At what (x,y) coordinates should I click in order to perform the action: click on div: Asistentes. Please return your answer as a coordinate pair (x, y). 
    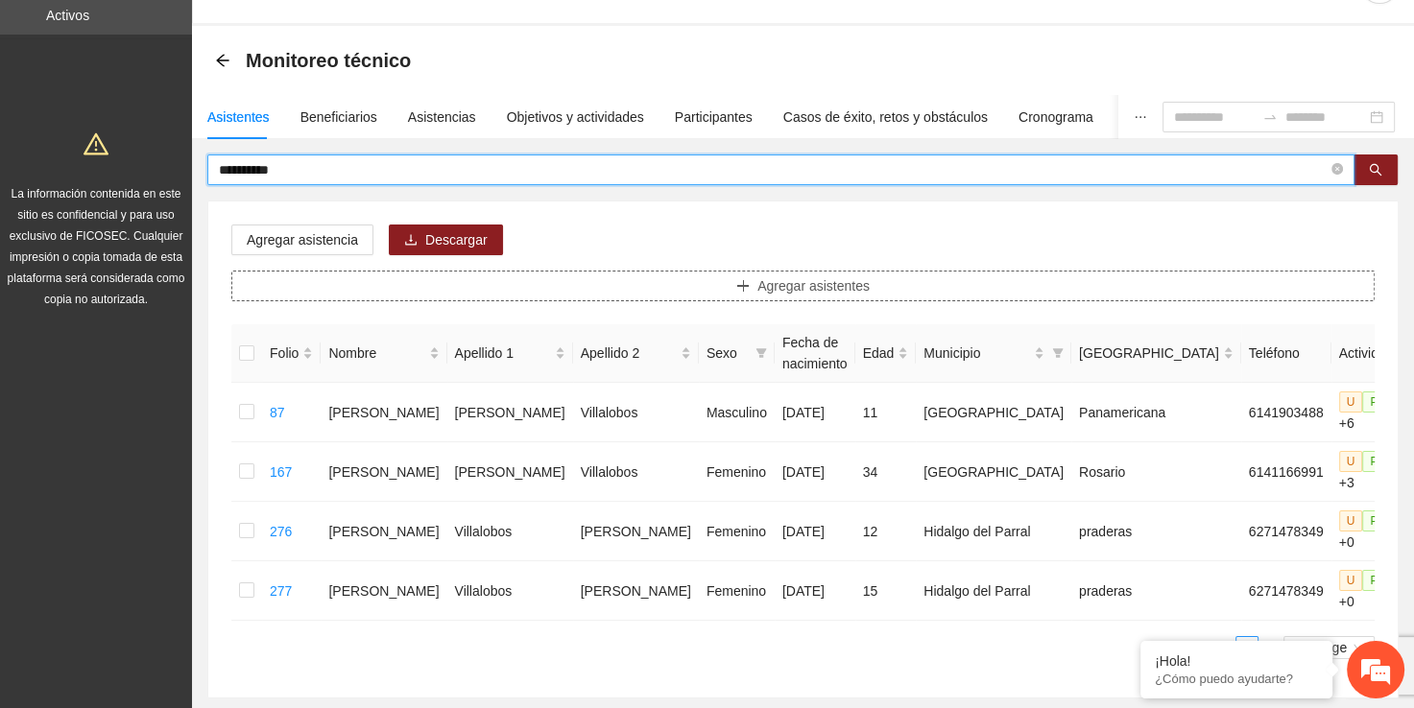
    Looking at the image, I should click on (238, 117).